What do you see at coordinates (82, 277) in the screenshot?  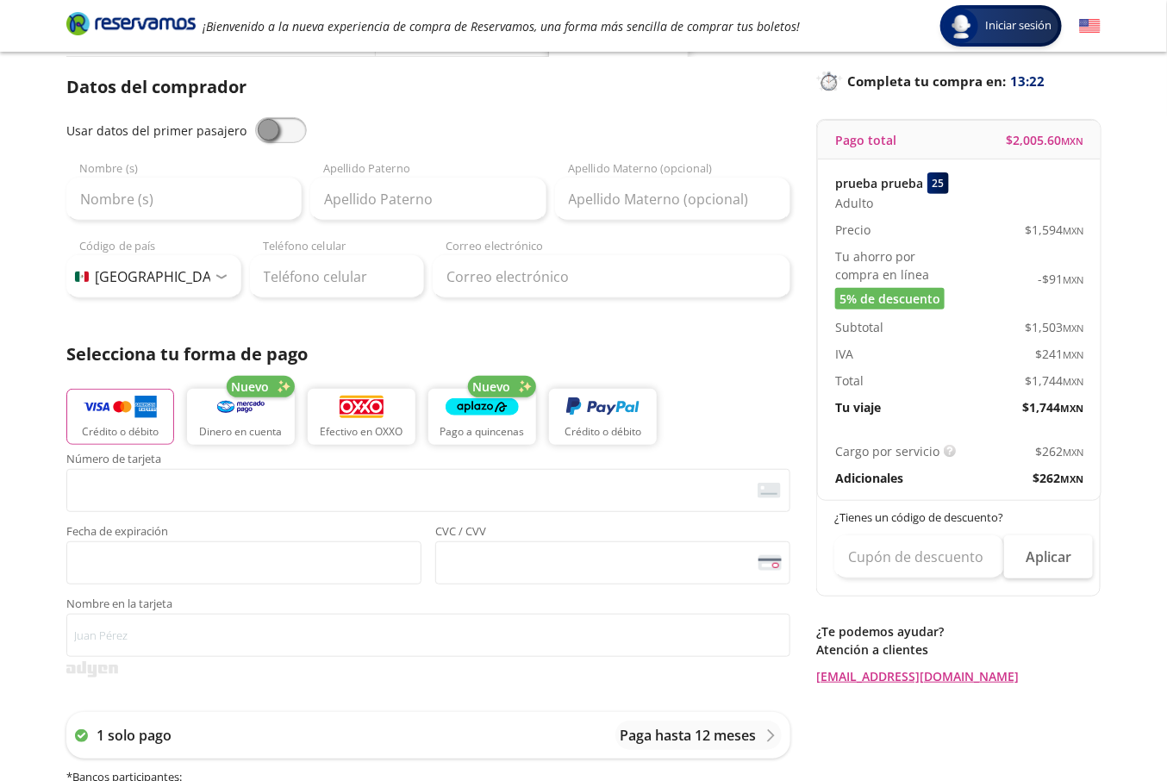 I see `img: MX` at bounding box center [82, 277].